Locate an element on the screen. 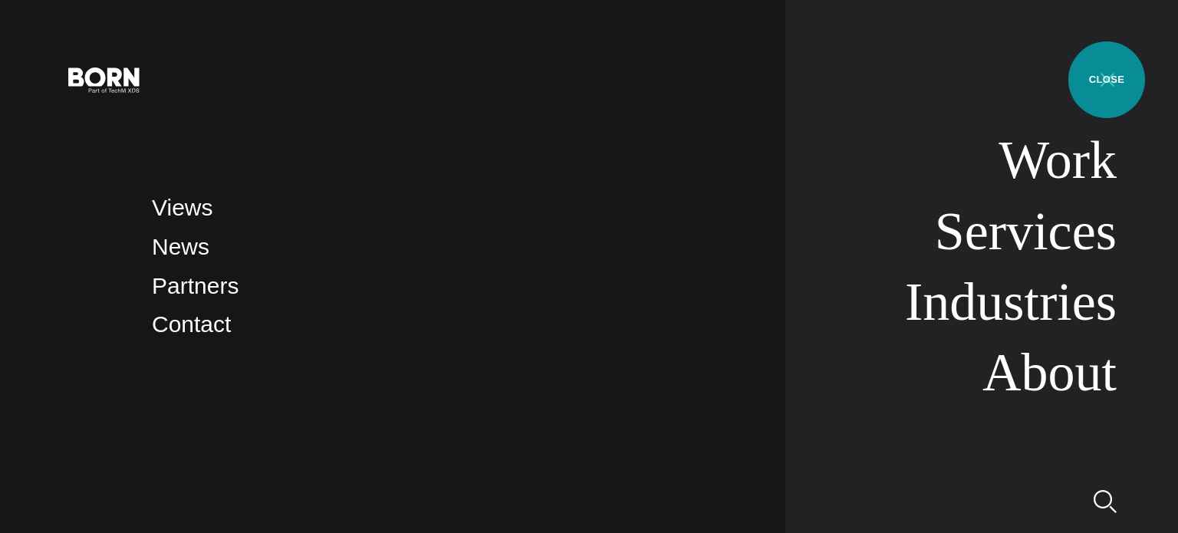  a: Views is located at coordinates (182, 207).